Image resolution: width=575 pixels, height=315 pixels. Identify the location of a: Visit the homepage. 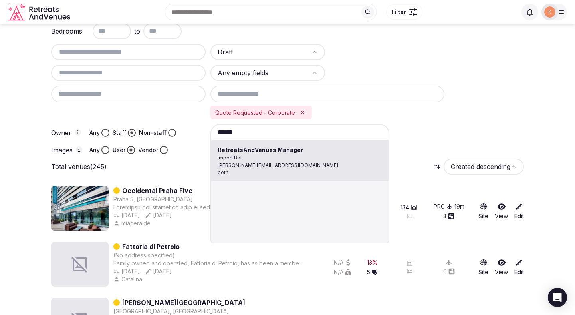
(40, 12).